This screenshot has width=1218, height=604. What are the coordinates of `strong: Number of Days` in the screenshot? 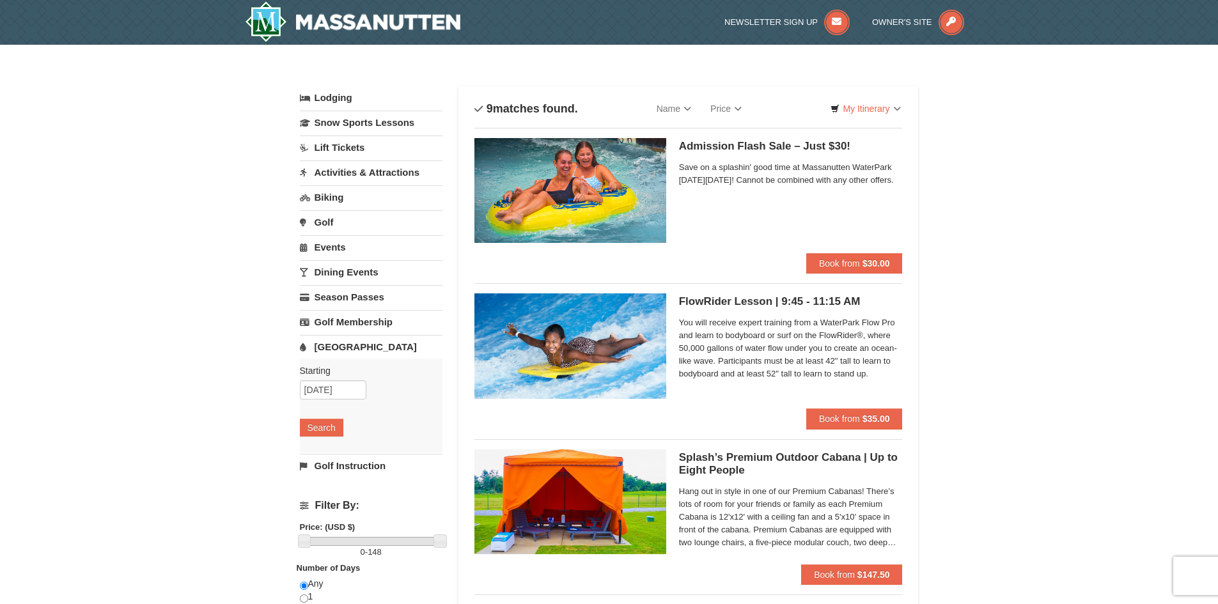 It's located at (329, 568).